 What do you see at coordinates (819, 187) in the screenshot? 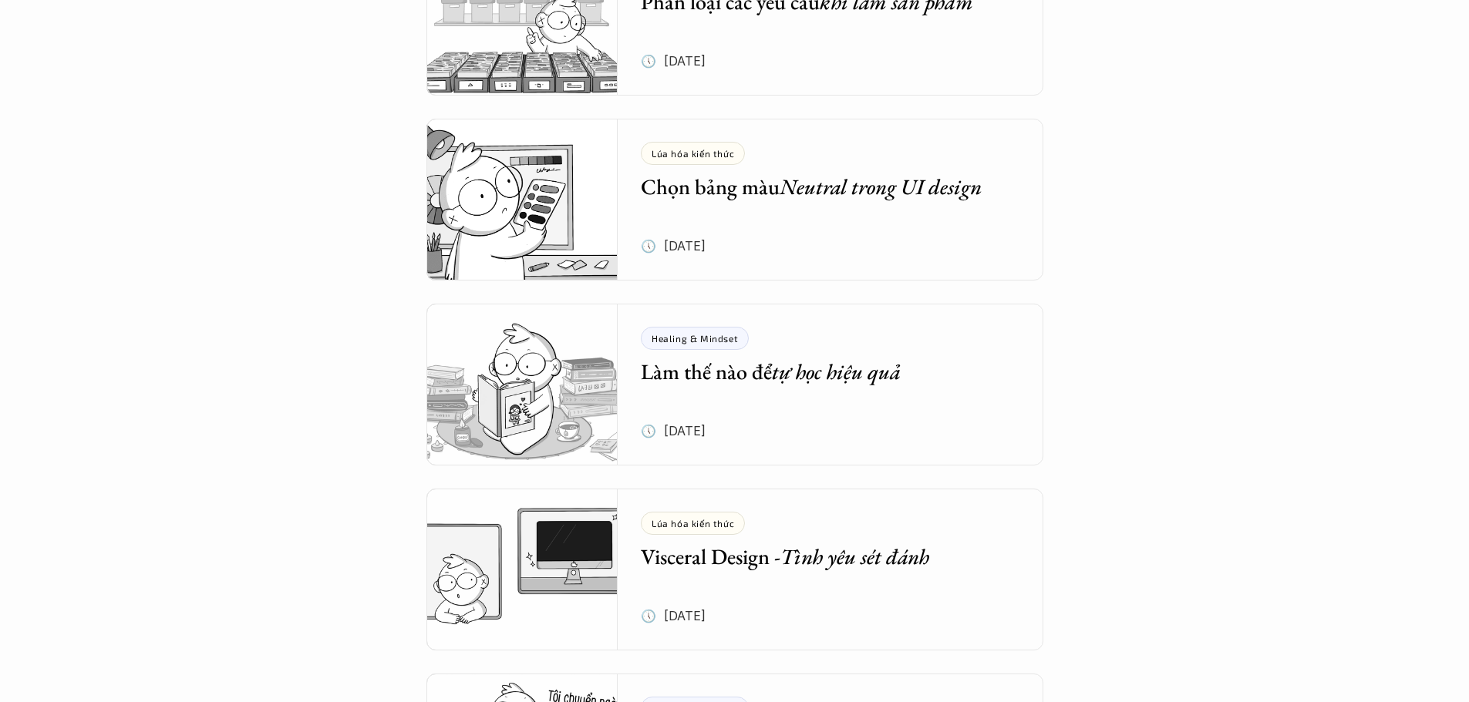
I see `h5: Chọn bảng màu` at bounding box center [819, 187].